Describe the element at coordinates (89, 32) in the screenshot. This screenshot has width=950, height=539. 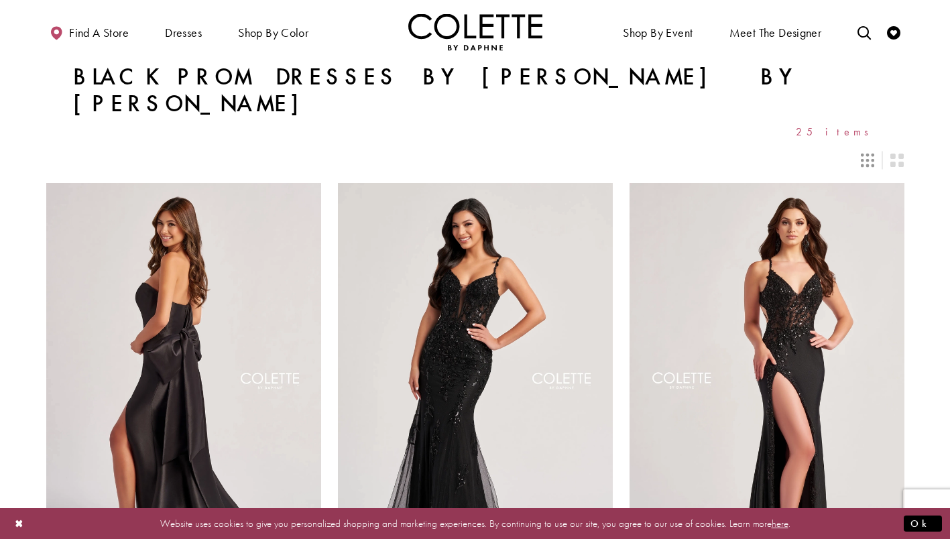
I see `a: Find a store` at that location.